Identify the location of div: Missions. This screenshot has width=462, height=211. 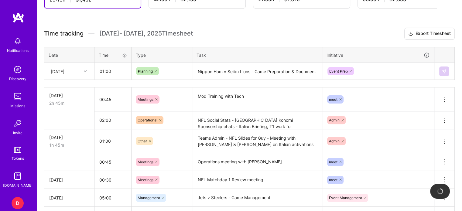
(18, 106).